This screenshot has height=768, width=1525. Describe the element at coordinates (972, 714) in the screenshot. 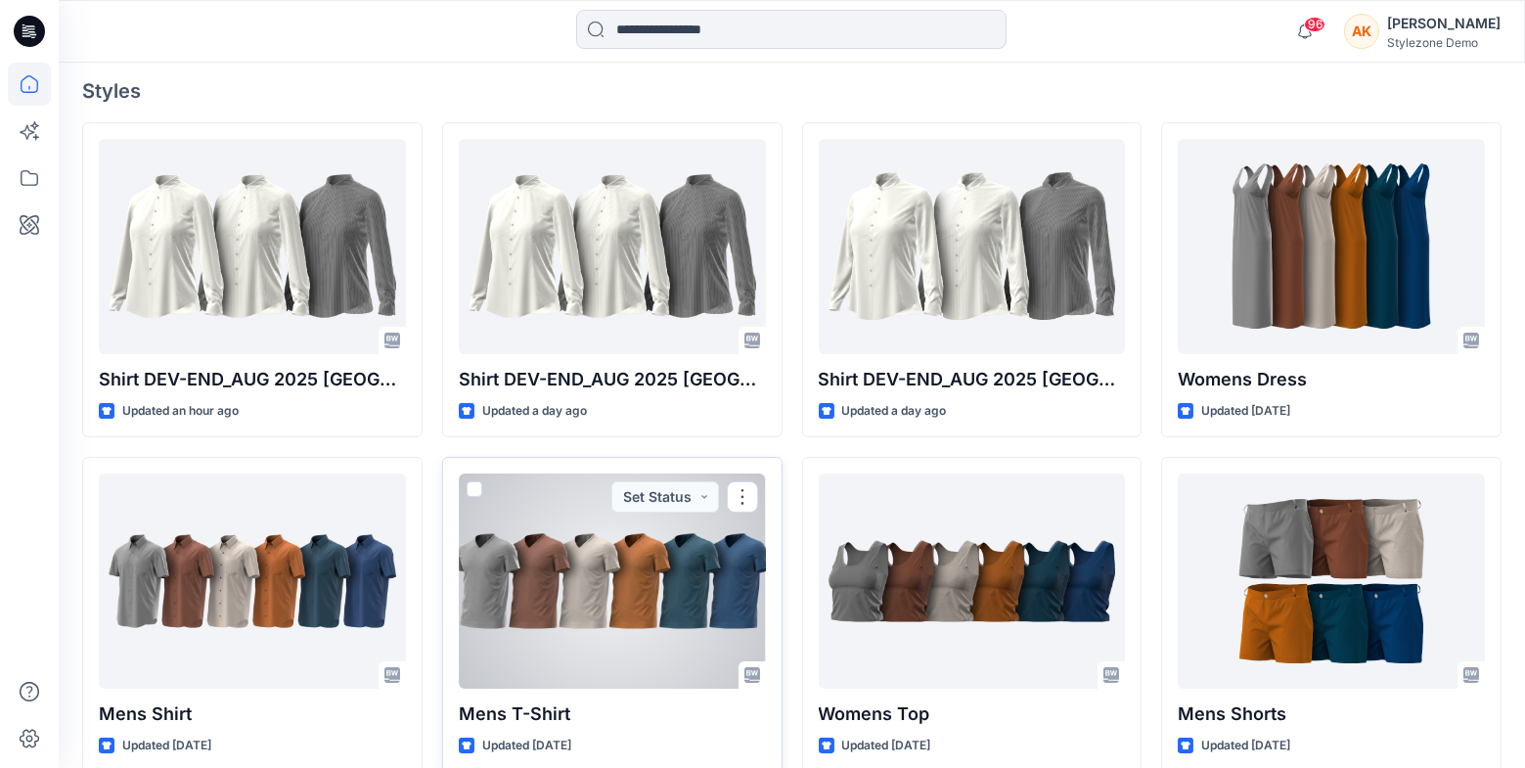

I see `p: Womens Top` at that location.